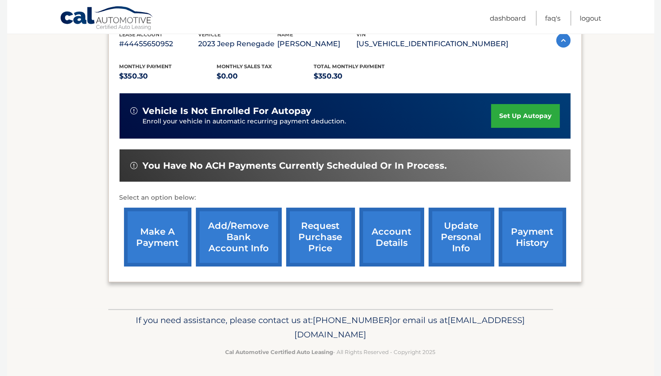 The height and width of the screenshot is (376, 661). Describe the element at coordinates (563, 40) in the screenshot. I see `img: accordion-active.svg` at that location.